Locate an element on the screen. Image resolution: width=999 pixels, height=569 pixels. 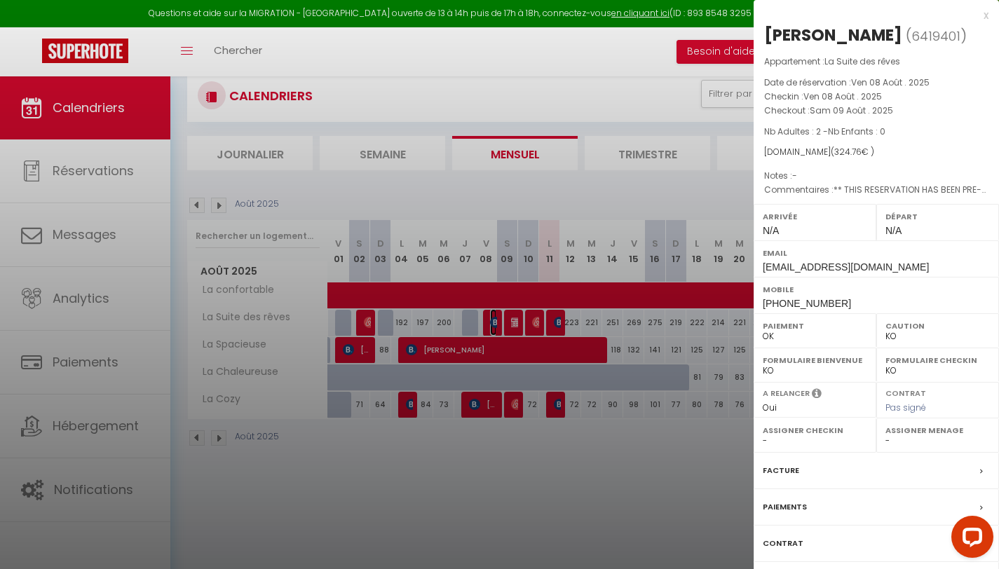
p: Notes : is located at coordinates (876, 176).